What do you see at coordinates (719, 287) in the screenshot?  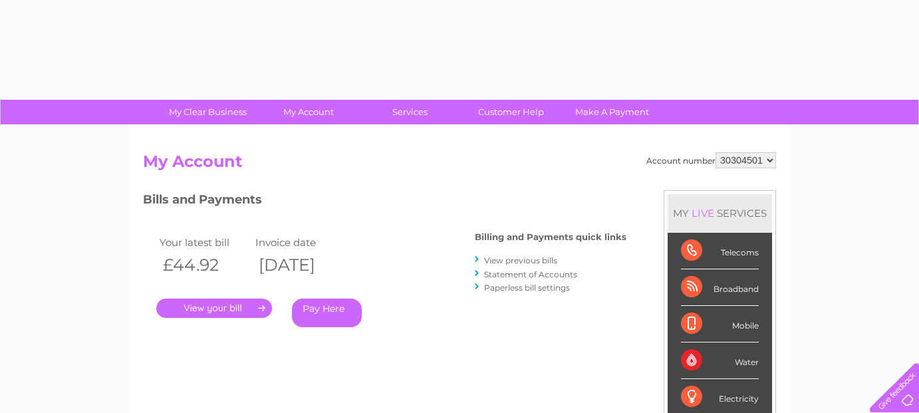 I see `div: Broadband` at bounding box center [719, 287].